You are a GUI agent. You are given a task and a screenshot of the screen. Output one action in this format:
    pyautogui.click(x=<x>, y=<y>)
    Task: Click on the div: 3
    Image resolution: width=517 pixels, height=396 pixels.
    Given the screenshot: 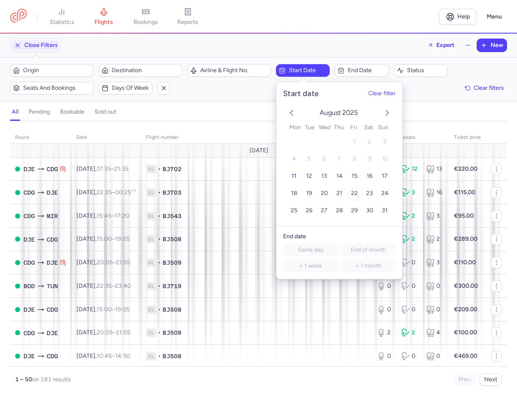 What is the action you would take?
    pyautogui.click(x=435, y=216)
    